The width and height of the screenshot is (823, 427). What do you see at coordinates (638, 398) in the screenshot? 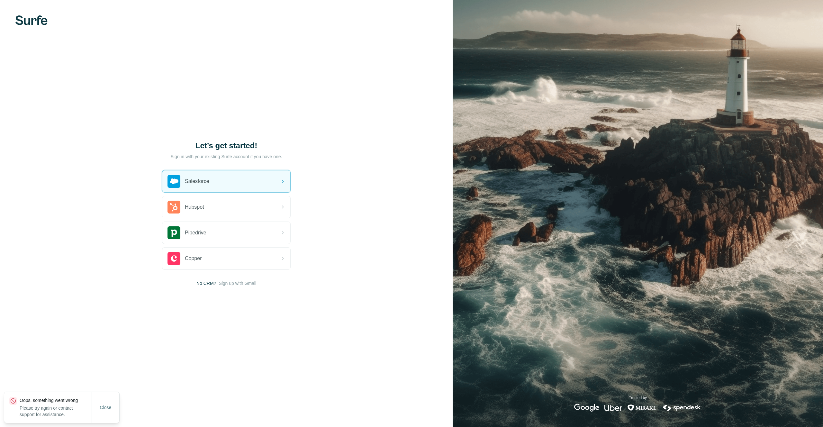
I see `p: Trusted by` at bounding box center [638, 398].